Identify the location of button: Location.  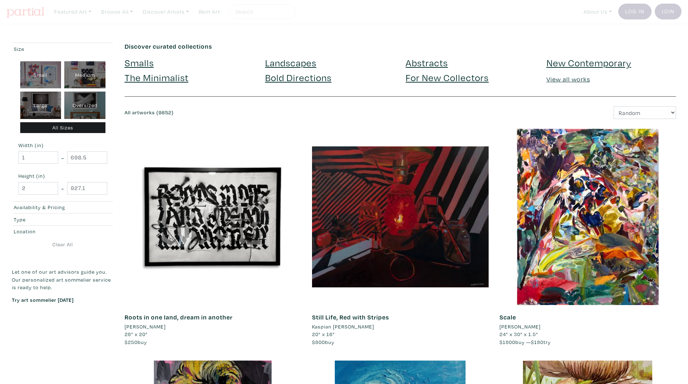
(63, 232).